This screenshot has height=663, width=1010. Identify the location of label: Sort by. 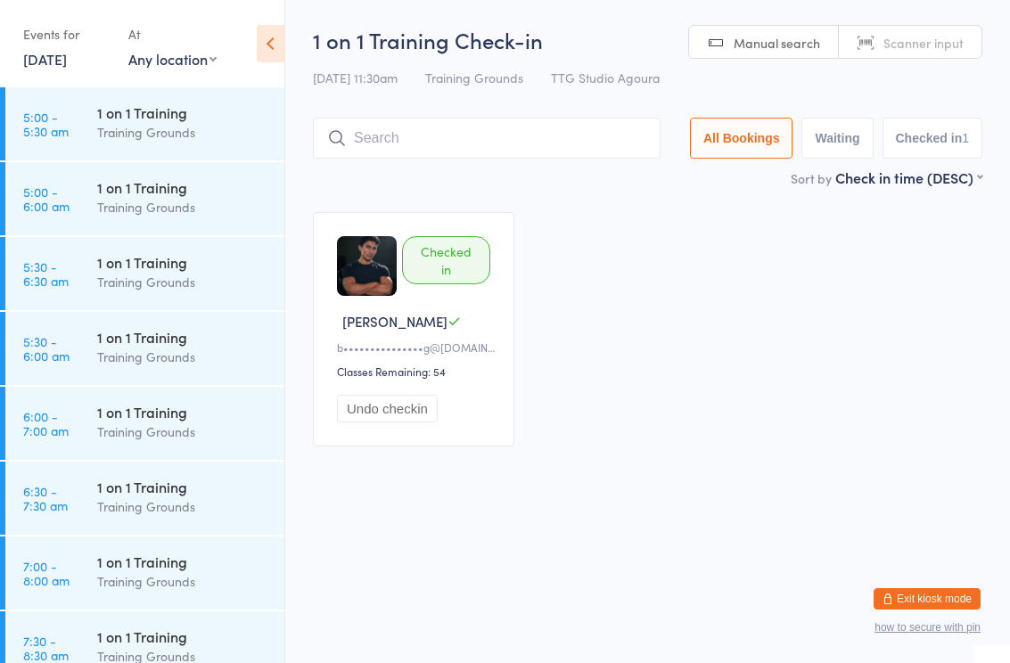
(811, 178).